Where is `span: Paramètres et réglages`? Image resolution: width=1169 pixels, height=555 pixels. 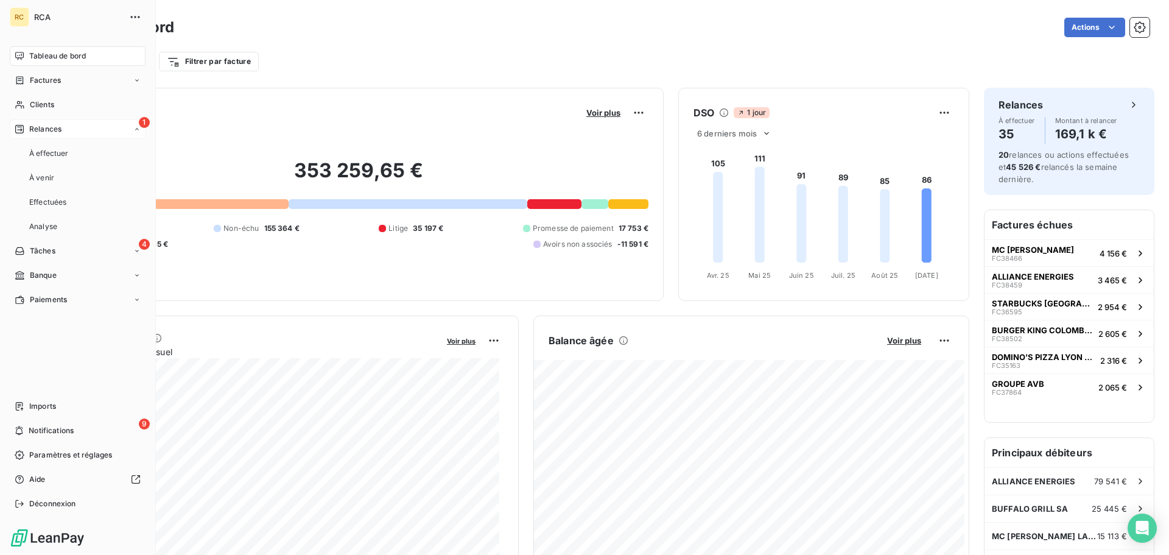
span: Paramètres et réglages is located at coordinates (71, 455).